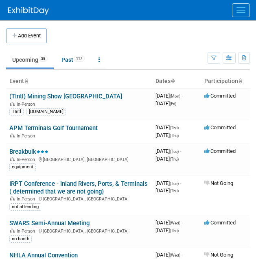 The width and height of the screenshot is (256, 259). What do you see at coordinates (173, 104) in the screenshot?
I see `span: (Fri)` at bounding box center [173, 104].